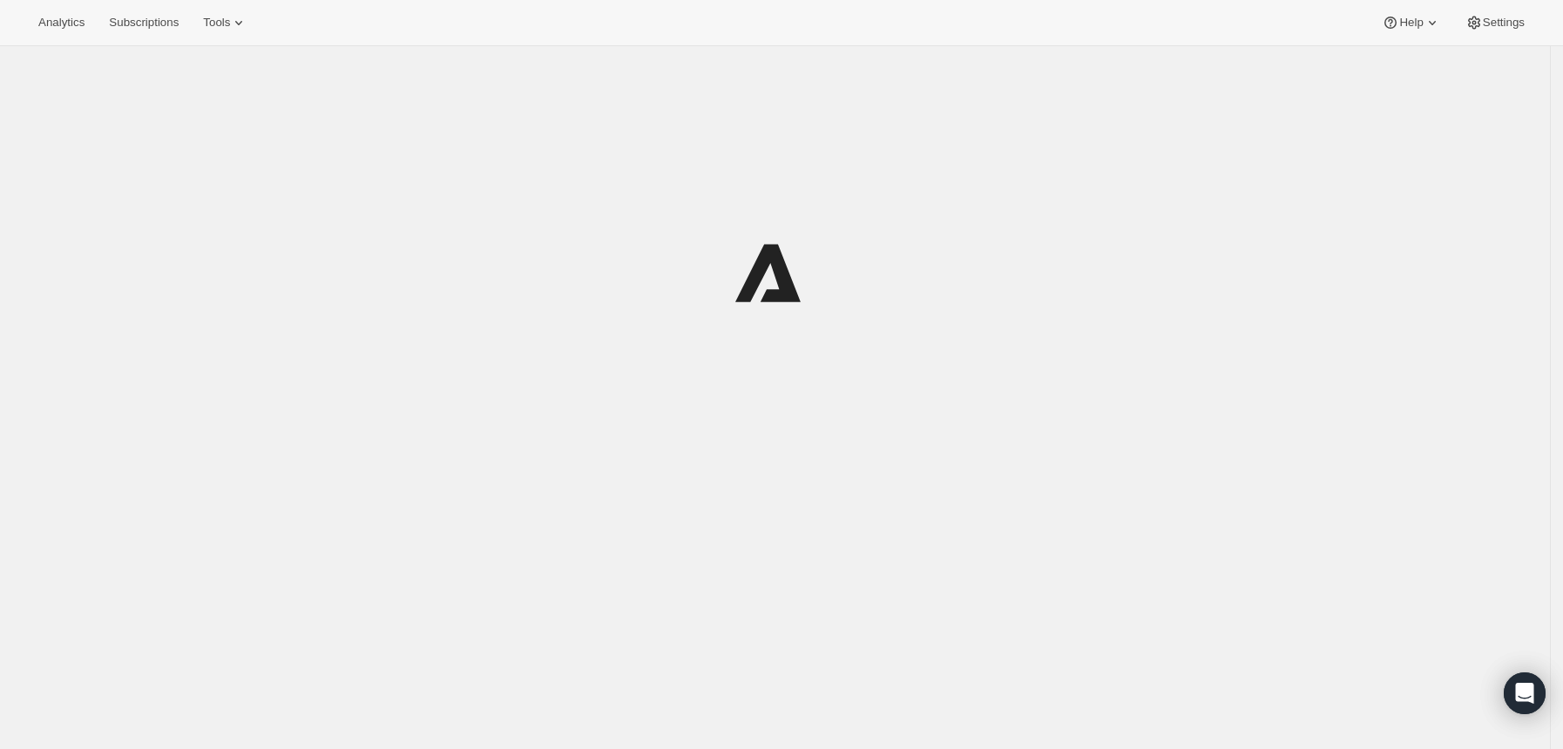 This screenshot has height=749, width=1563. I want to click on button: Analytics, so click(61, 23).